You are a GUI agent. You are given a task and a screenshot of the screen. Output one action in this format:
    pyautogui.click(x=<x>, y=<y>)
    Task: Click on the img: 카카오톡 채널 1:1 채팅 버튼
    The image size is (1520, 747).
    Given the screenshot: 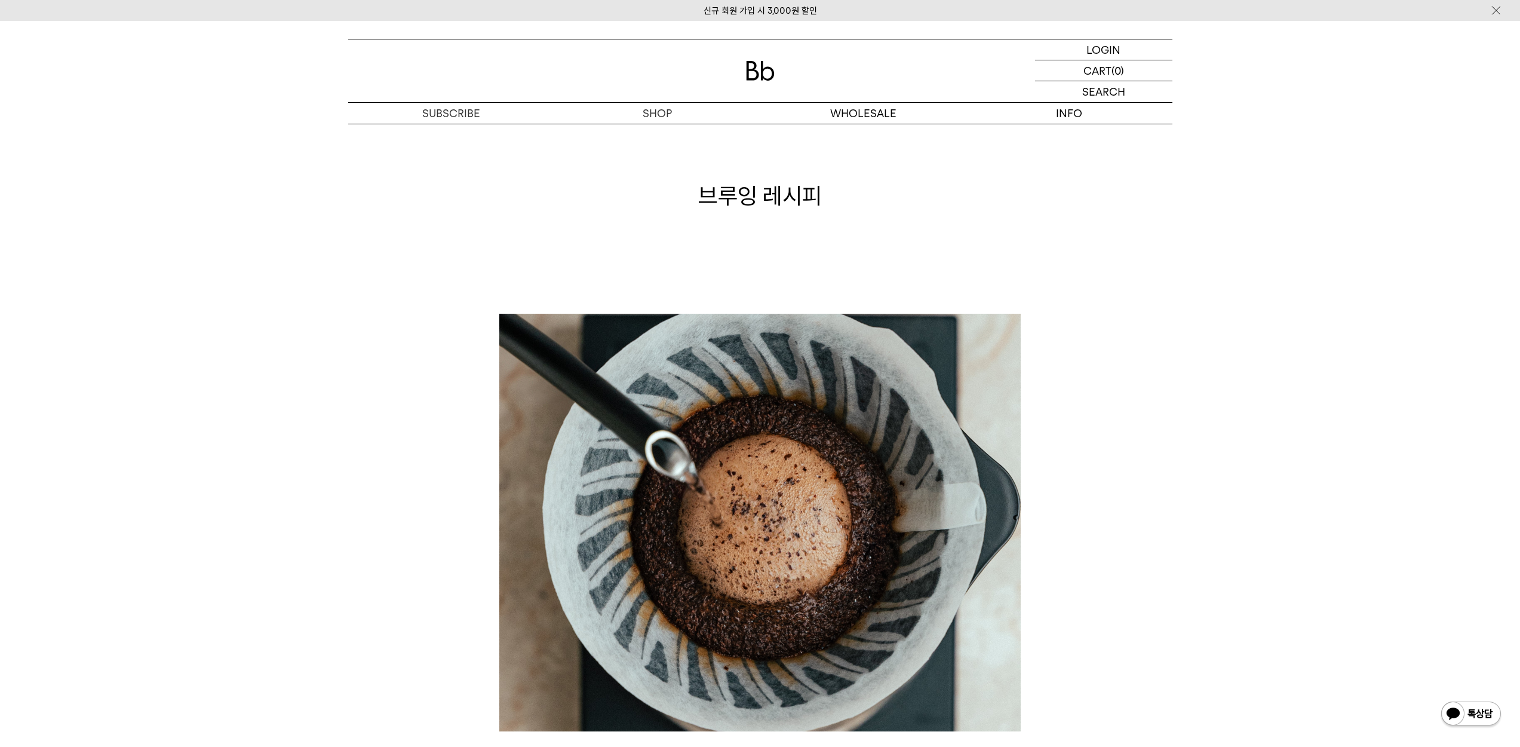 What is the action you would take?
    pyautogui.click(x=1471, y=714)
    